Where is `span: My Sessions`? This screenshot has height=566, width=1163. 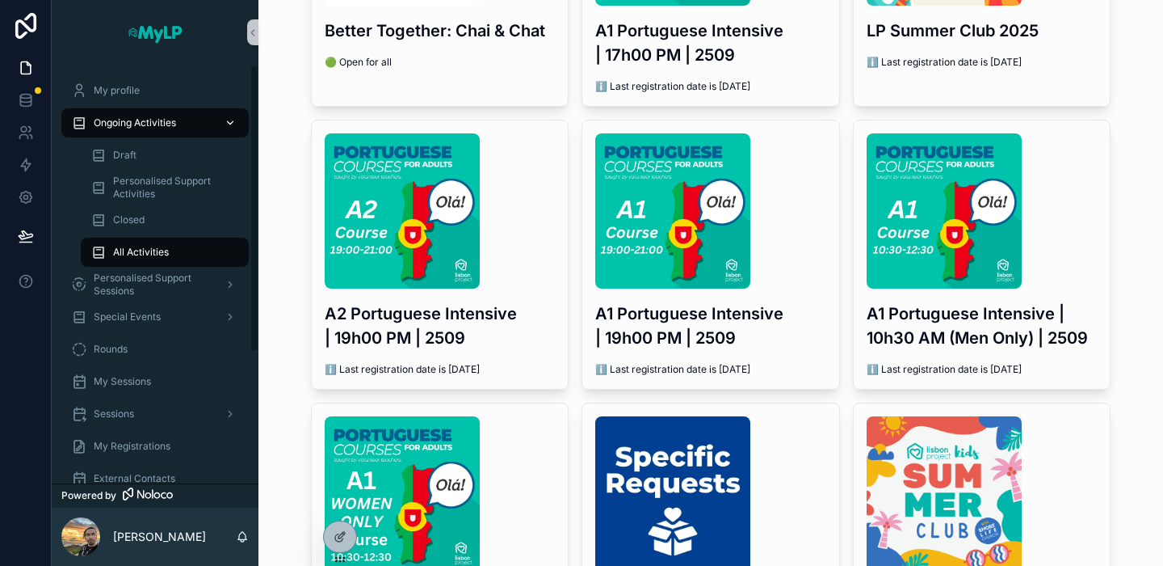
span: My Sessions is located at coordinates (122, 381).